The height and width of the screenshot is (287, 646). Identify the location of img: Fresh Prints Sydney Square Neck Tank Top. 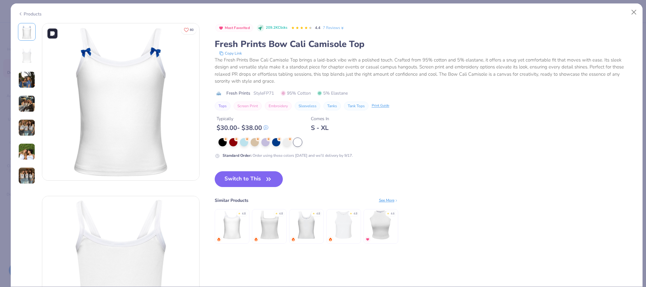
(269, 225).